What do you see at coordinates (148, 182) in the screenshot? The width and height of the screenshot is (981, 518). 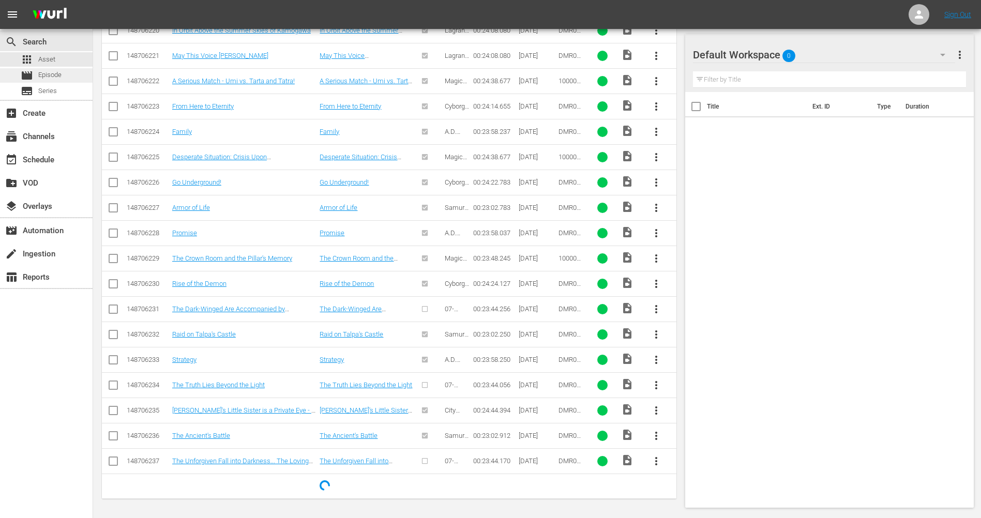 I see `div: 148706226` at bounding box center [148, 182].